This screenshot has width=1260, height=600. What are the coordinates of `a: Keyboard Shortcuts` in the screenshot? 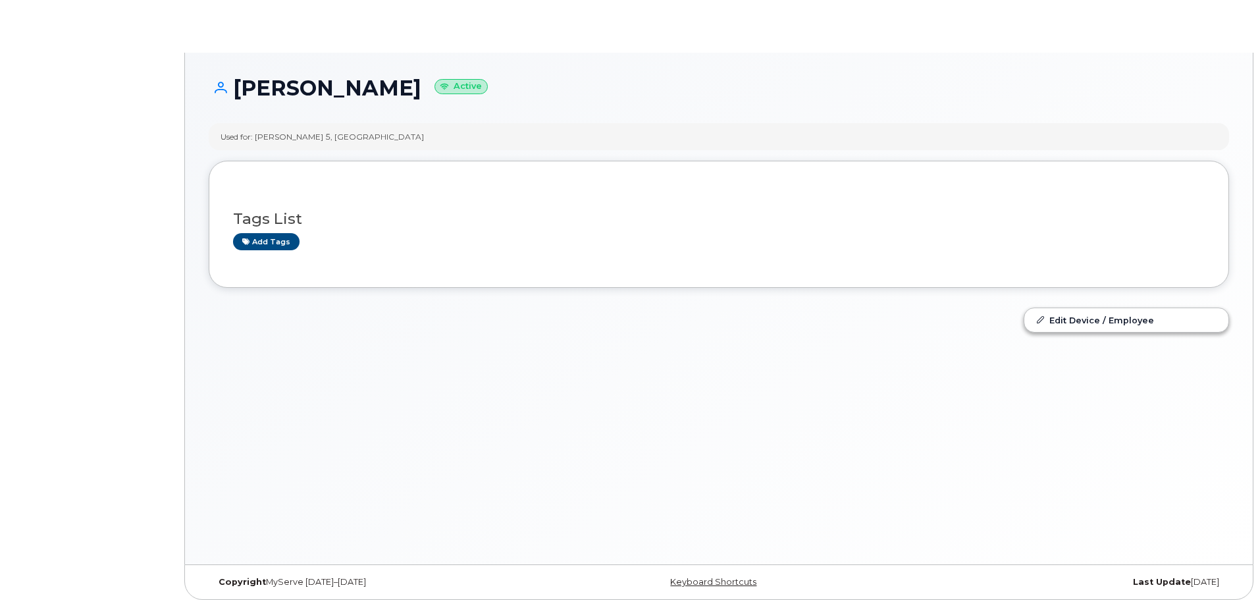 It's located at (713, 581).